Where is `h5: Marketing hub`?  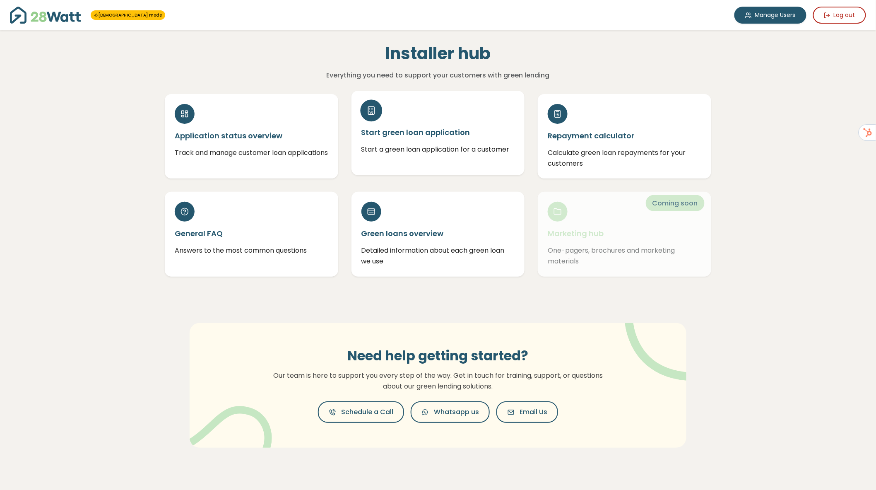
h5: Marketing hub is located at coordinates (624, 233).